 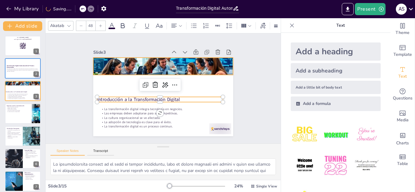 What do you see at coordinates (163, 167) in the screenshot?
I see `textarea: Lo ipsumdolorsita consect ad el sedd ei tempor incididuntu, labo et dolore magnaali eni admini v ...` at bounding box center [163, 167].